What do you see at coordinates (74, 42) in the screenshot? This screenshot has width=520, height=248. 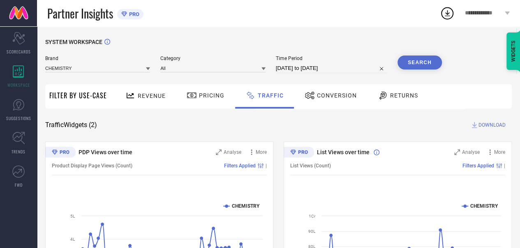 I see `span: SYSTEM WORKSPACE` at bounding box center [74, 42].